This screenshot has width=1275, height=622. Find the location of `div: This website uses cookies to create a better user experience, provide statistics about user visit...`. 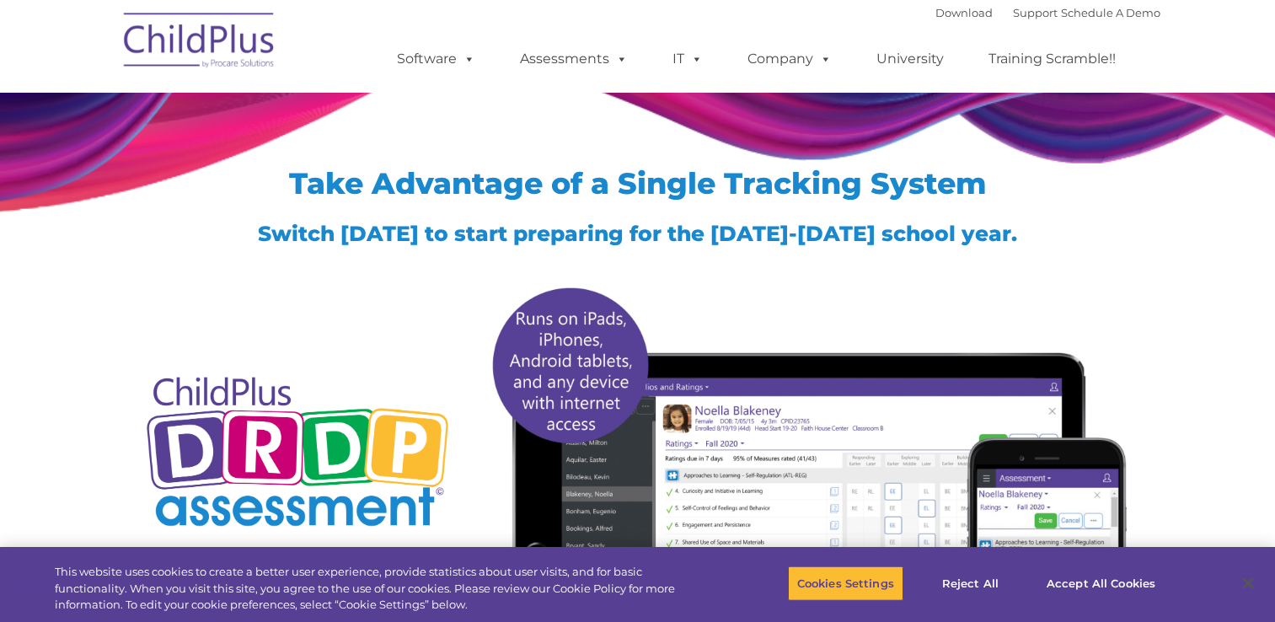

div: This website uses cookies to create a better user experience, provide statistics about user visit... is located at coordinates (377, 588).